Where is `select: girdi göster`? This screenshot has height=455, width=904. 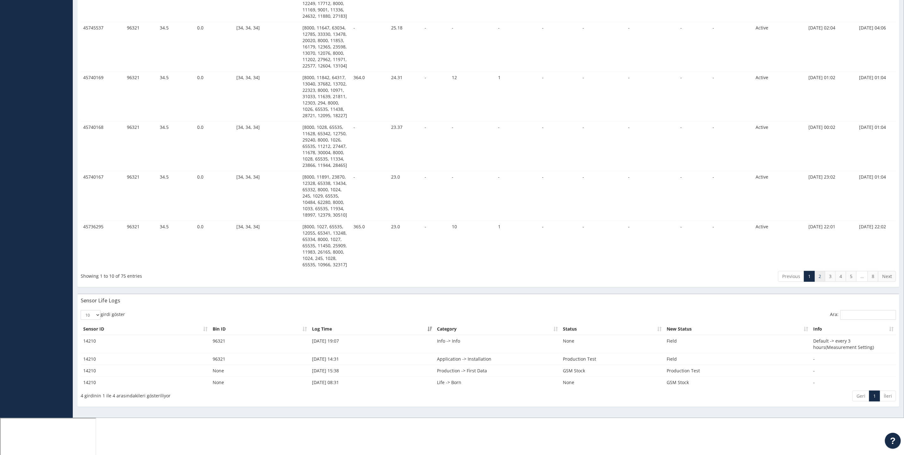
select: girdi göster is located at coordinates (91, 315).